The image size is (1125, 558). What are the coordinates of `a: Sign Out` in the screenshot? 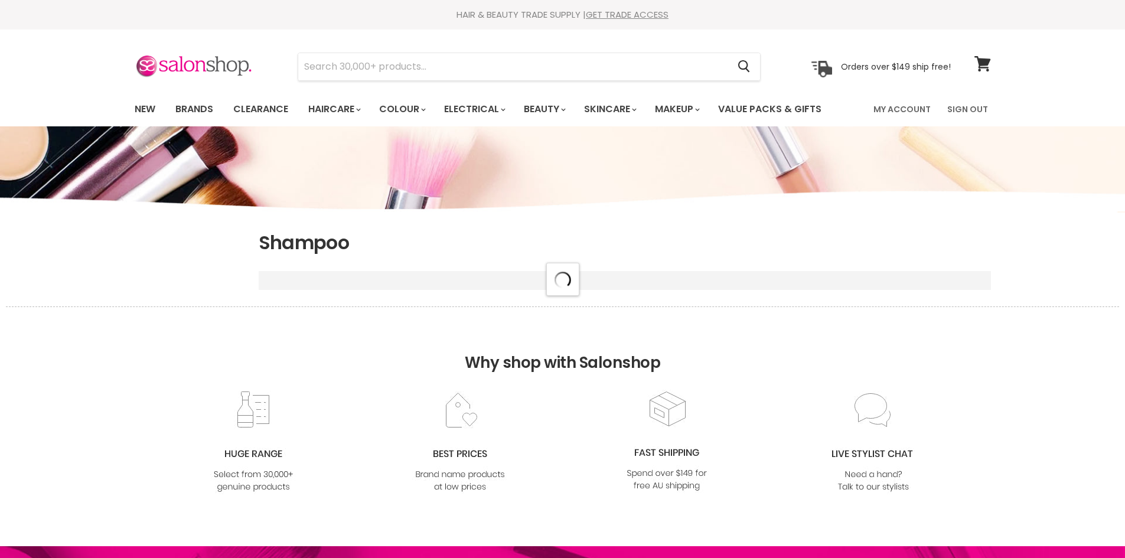 It's located at (968, 109).